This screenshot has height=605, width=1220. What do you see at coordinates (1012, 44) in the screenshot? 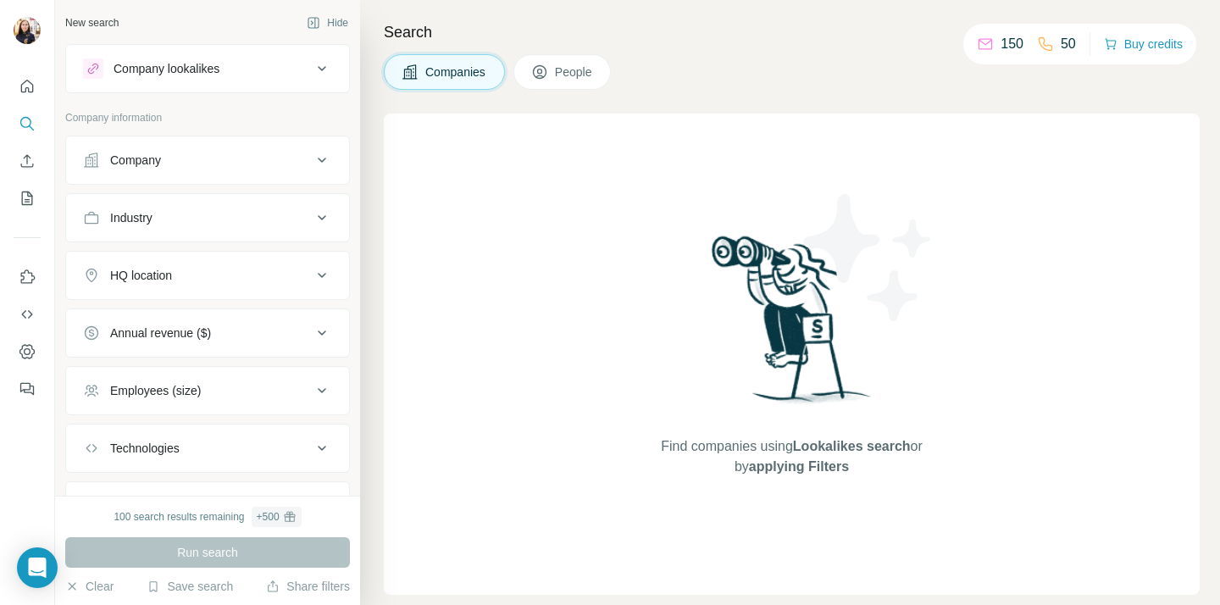
I see `p: 150` at bounding box center [1012, 44].